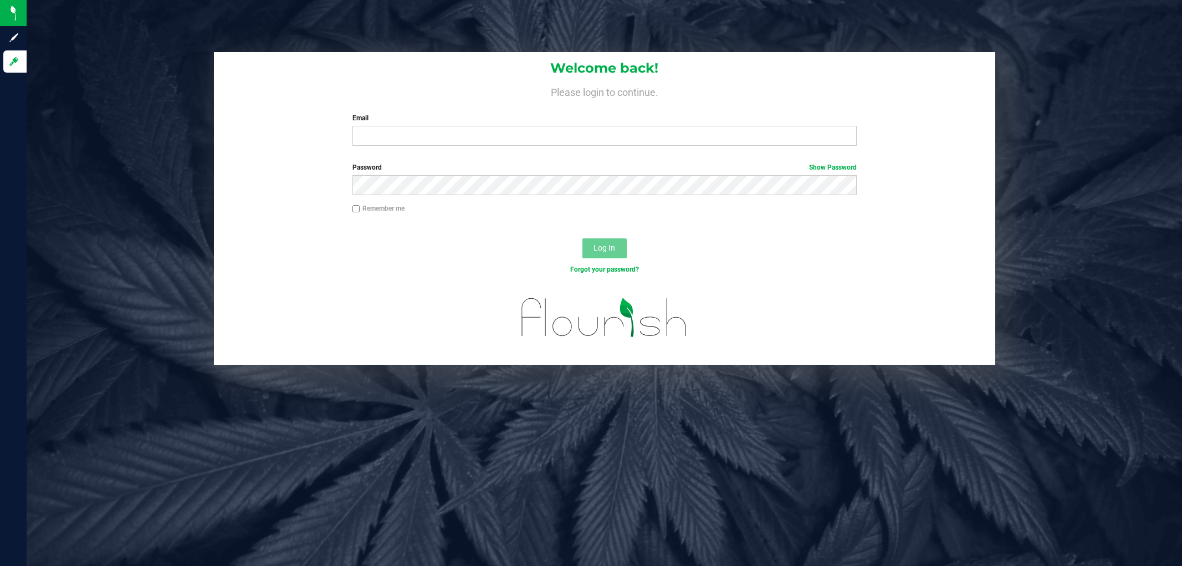 This screenshot has height=566, width=1182. I want to click on label: Email, so click(605, 118).